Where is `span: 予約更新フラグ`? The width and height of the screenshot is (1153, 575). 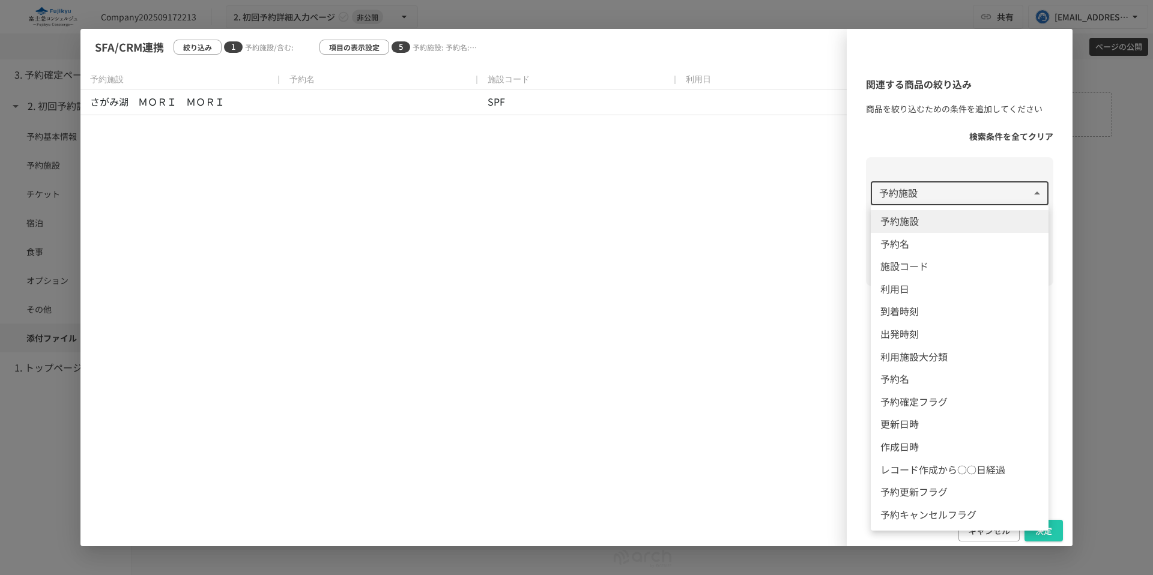
span: 予約更新フラグ is located at coordinates (960, 492).